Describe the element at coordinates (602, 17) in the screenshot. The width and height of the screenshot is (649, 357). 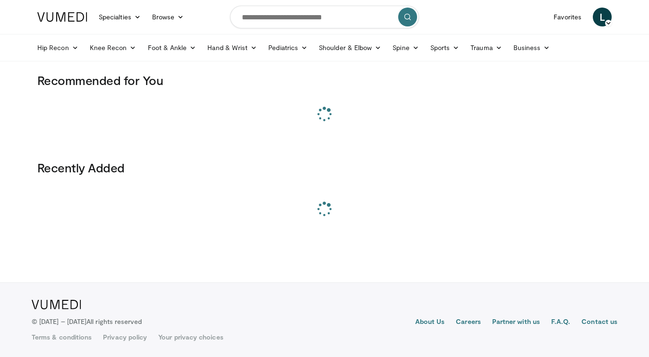
I see `span: L` at that location.